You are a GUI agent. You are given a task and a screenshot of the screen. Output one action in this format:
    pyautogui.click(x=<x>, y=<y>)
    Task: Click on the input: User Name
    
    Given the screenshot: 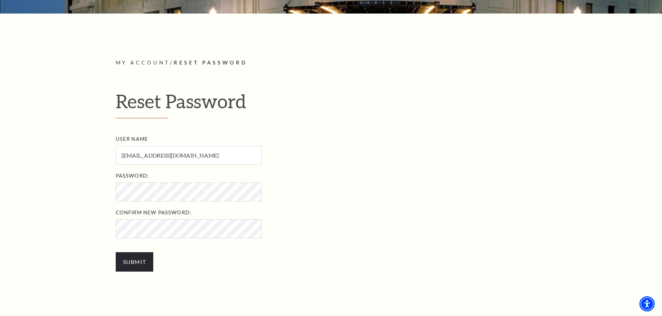 What is the action you would take?
    pyautogui.click(x=189, y=155)
    